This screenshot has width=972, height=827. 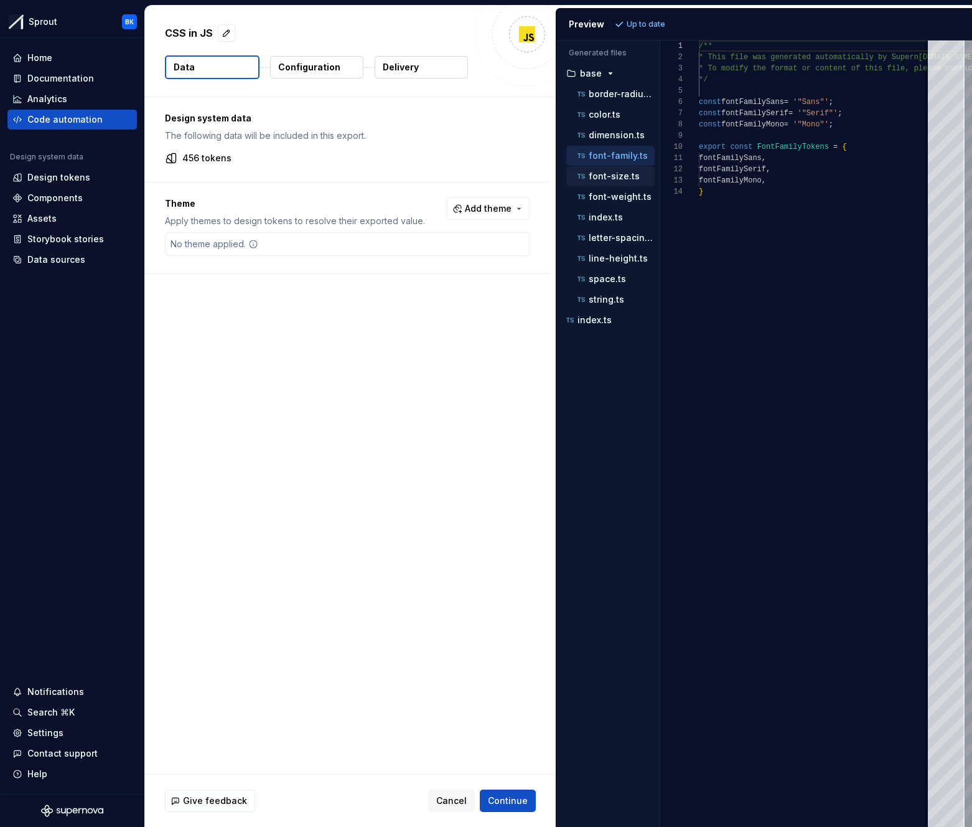 What do you see at coordinates (611, 299) in the screenshot?
I see `button: string.ts` at bounding box center [611, 299].